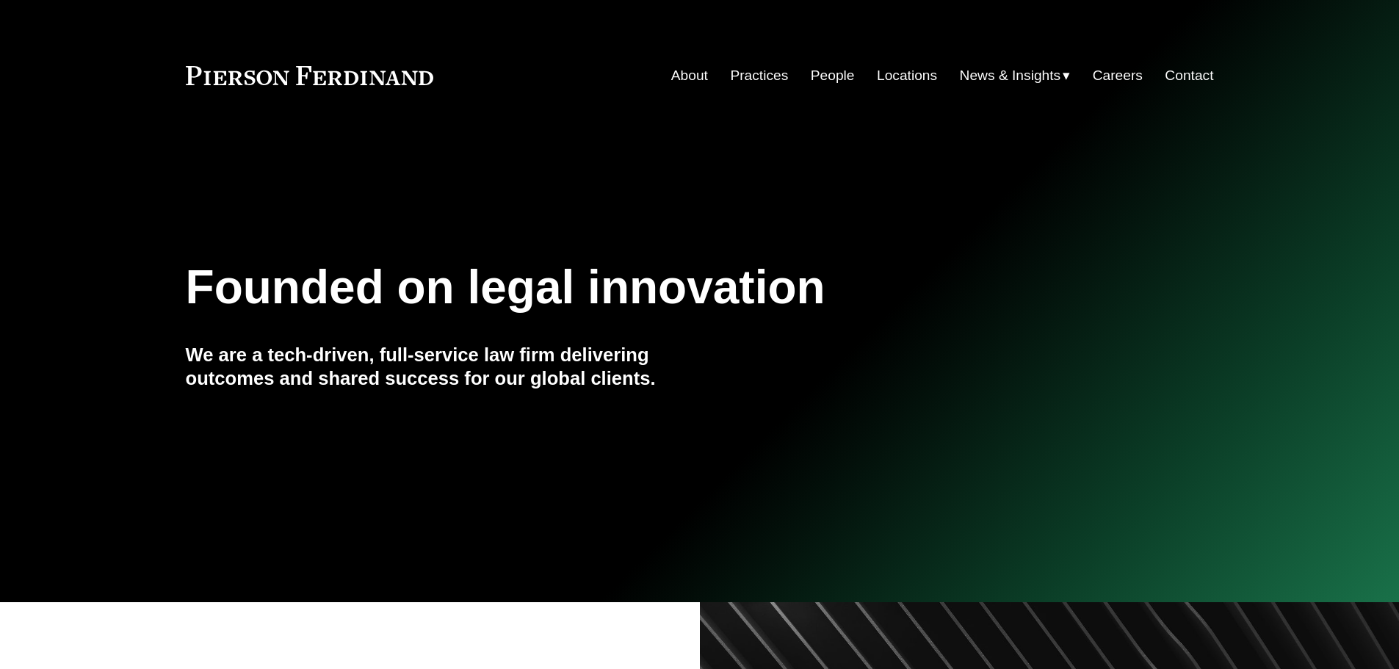 Image resolution: width=1399 pixels, height=669 pixels. I want to click on h4: We are a tech-driven, full-service law firm delivering outcomes and shared success for our global..., so click(443, 367).